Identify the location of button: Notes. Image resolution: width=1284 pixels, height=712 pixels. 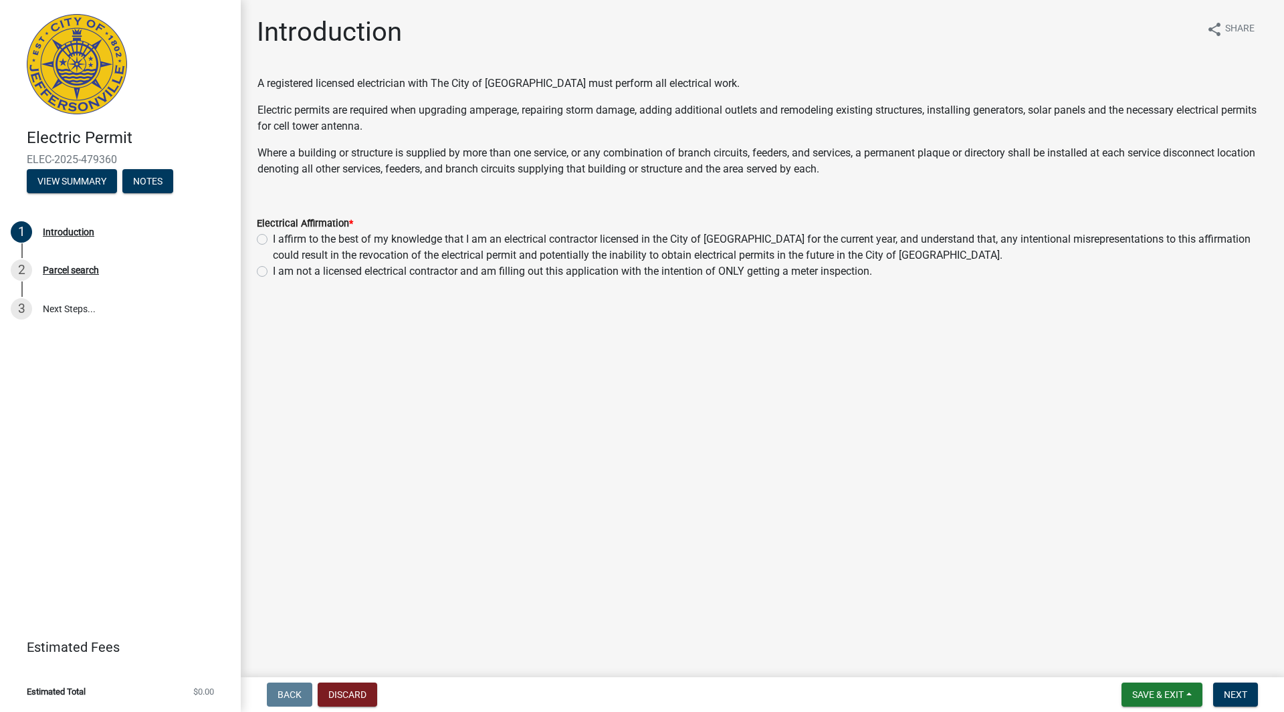
(148, 181).